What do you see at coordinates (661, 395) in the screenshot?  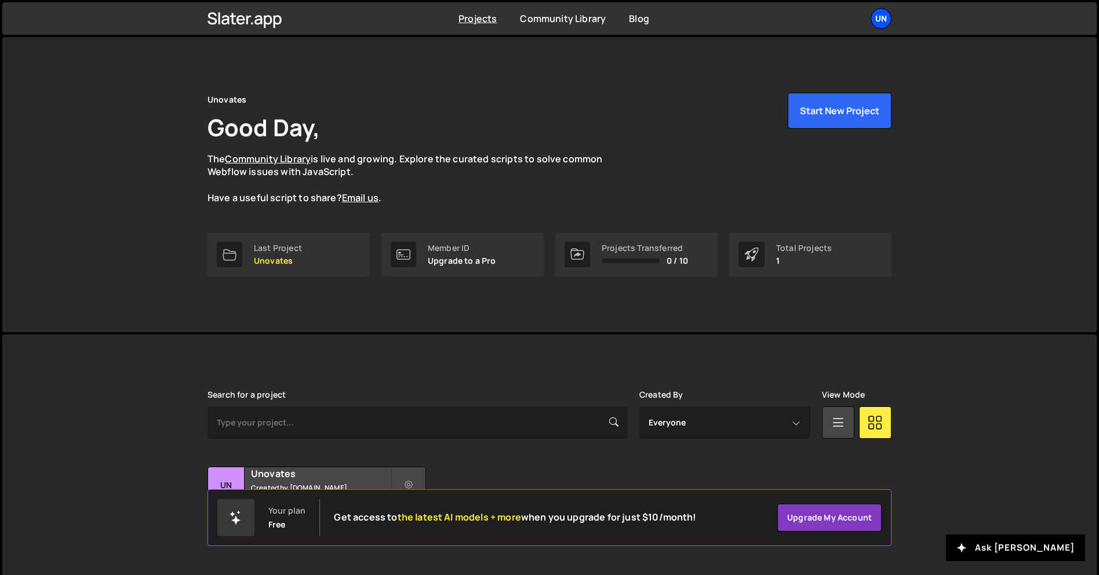 I see `label: Created By` at bounding box center [661, 395].